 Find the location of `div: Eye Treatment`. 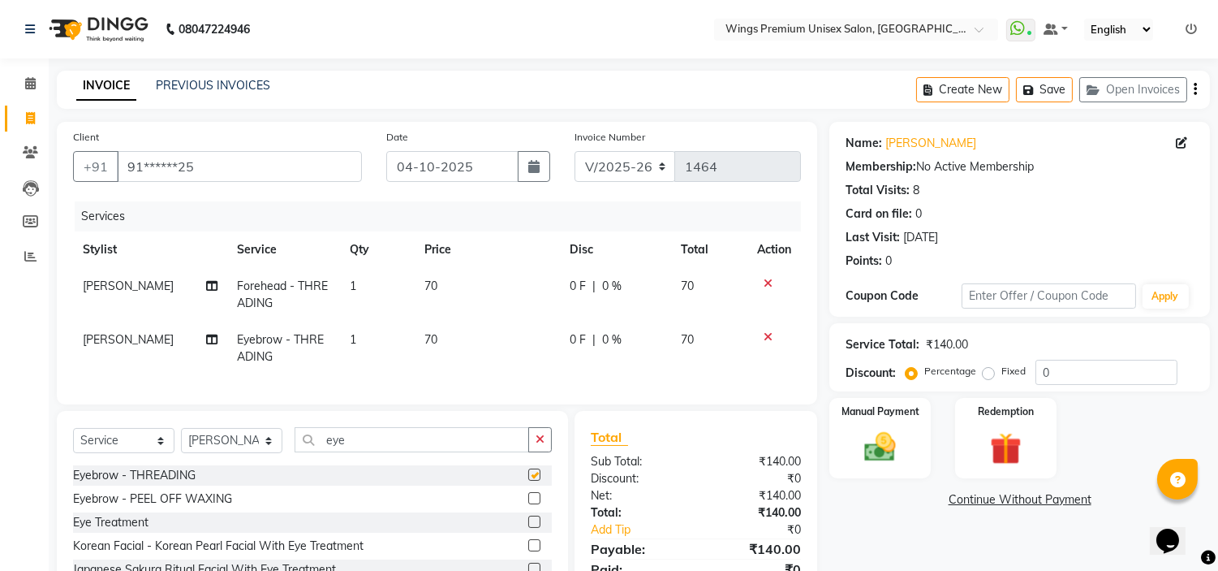

div: Eye Treatment is located at coordinates (110, 522).